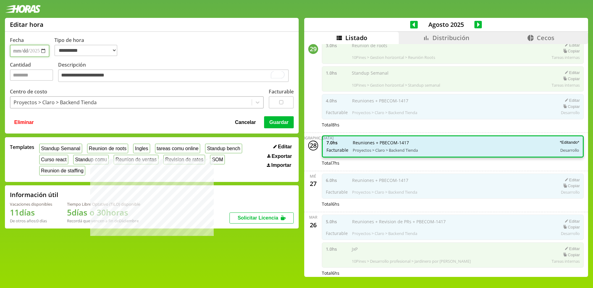 Image resolution: width=593 pixels, height=288 pixels. I want to click on h1: 11 días, so click(31, 213).